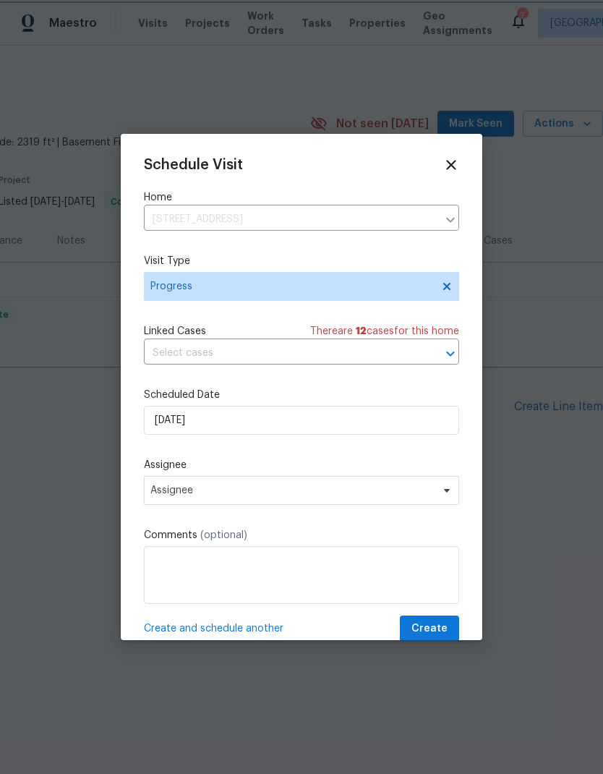  Describe the element at coordinates (213, 628) in the screenshot. I see `span: Create and schedule another` at that location.